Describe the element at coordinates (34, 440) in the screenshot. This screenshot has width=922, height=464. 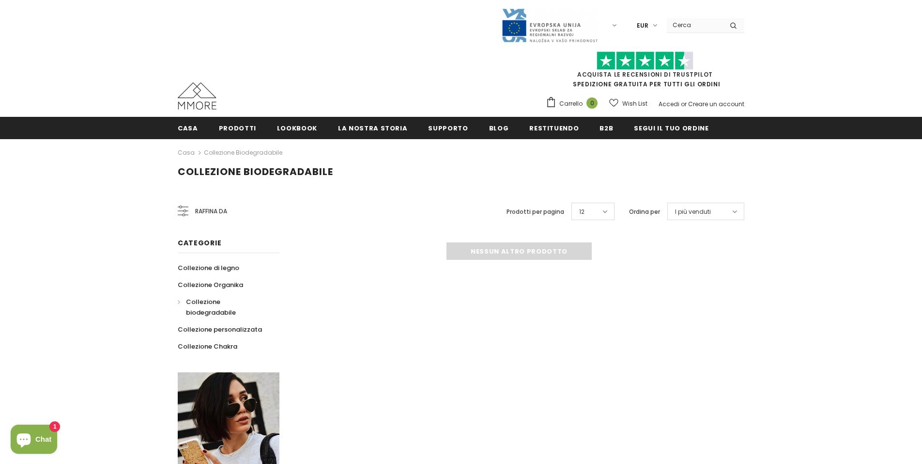
I see `inbox-online-store-chat: Shopify online store chat` at that location.